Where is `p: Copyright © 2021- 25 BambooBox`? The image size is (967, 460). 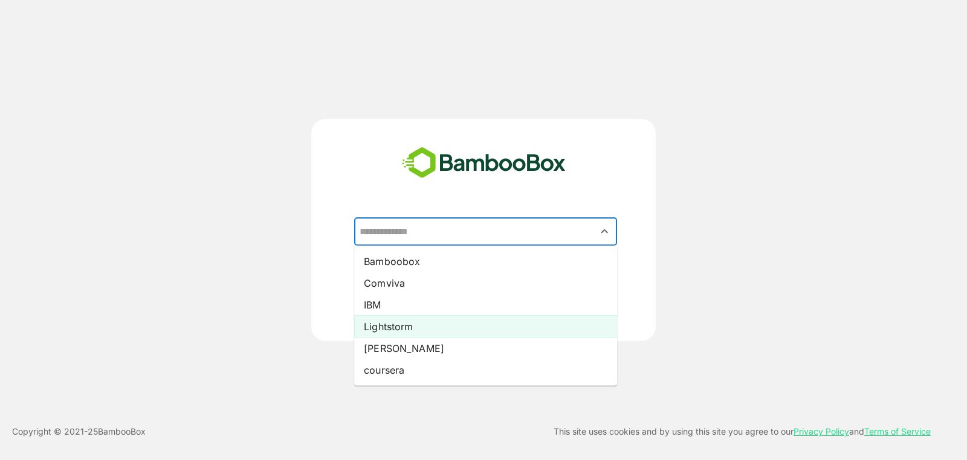 p: Copyright © 2021- 25 BambooBox is located at coordinates (79, 432).